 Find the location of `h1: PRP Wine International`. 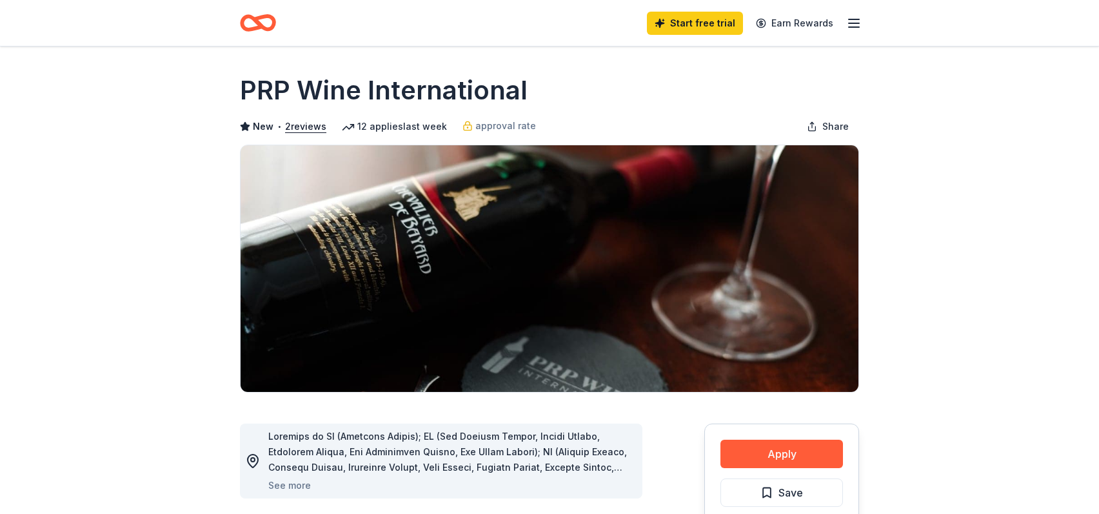

h1: PRP Wine International is located at coordinates (384, 90).